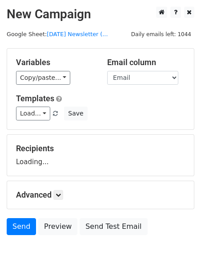 The height and width of the screenshot is (277, 201). Describe the element at coordinates (21, 226) in the screenshot. I see `a: Send` at that location.